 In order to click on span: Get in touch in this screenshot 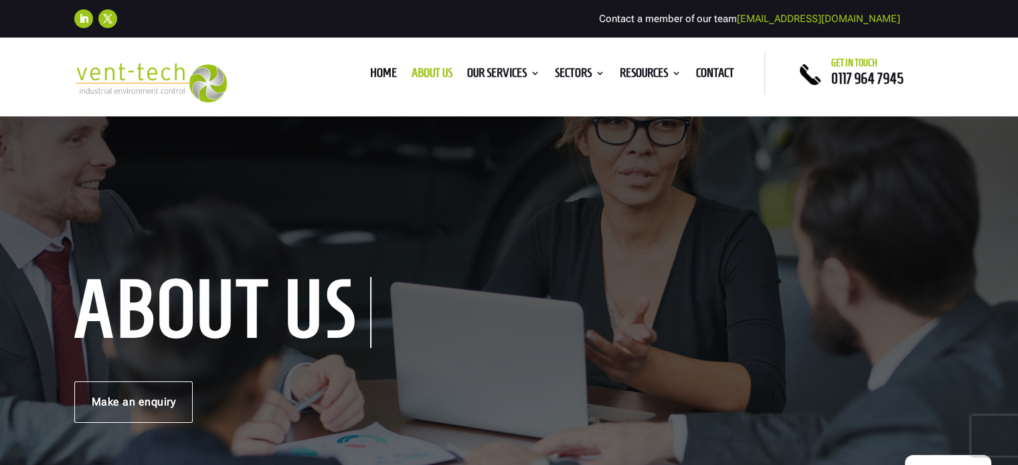, I will do `click(854, 63)`.